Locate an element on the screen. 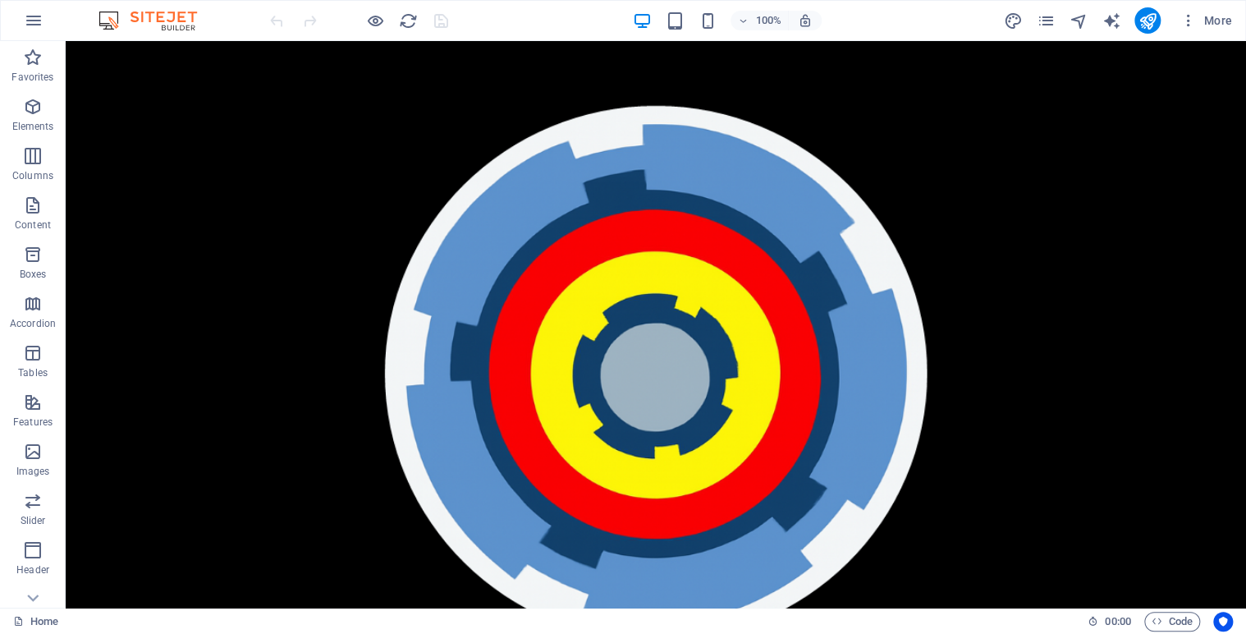 The width and height of the screenshot is (1246, 634). button: publish is located at coordinates (1148, 21).